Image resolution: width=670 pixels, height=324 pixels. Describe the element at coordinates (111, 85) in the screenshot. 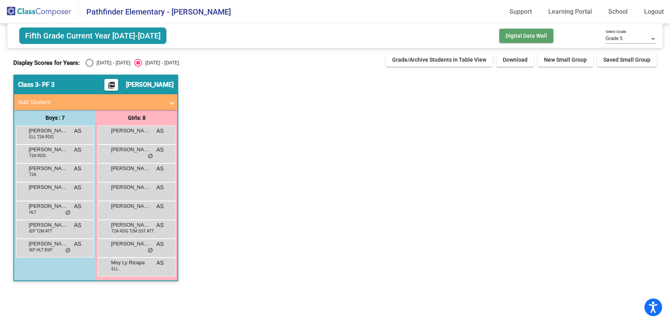

I see `button: Print Students Details` at that location.